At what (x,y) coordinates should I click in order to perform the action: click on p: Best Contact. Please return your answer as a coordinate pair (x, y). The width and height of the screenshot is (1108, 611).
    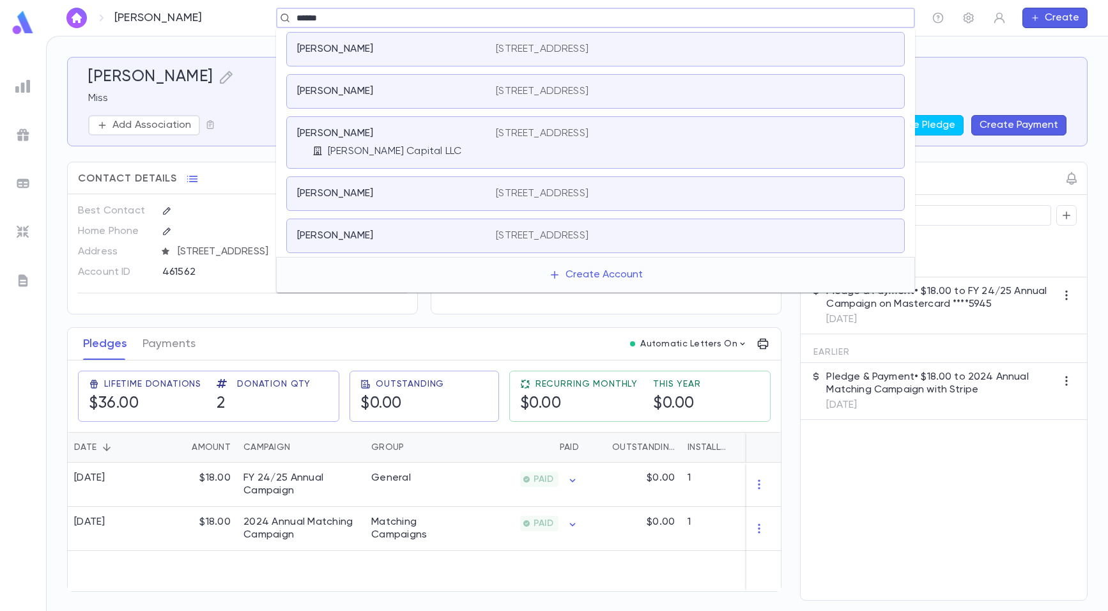
    Looking at the image, I should click on (114, 211).